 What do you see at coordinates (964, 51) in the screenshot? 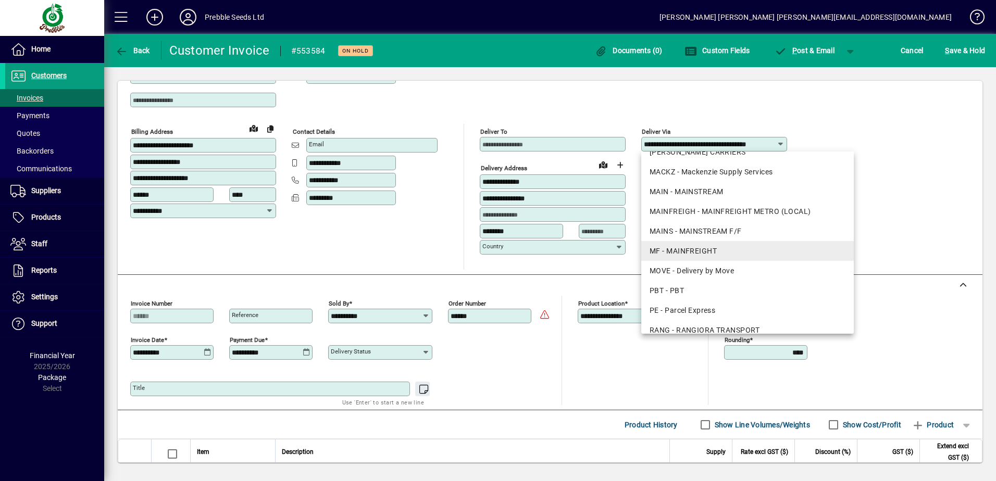
I see `span: ave & Hold` at bounding box center [964, 51].